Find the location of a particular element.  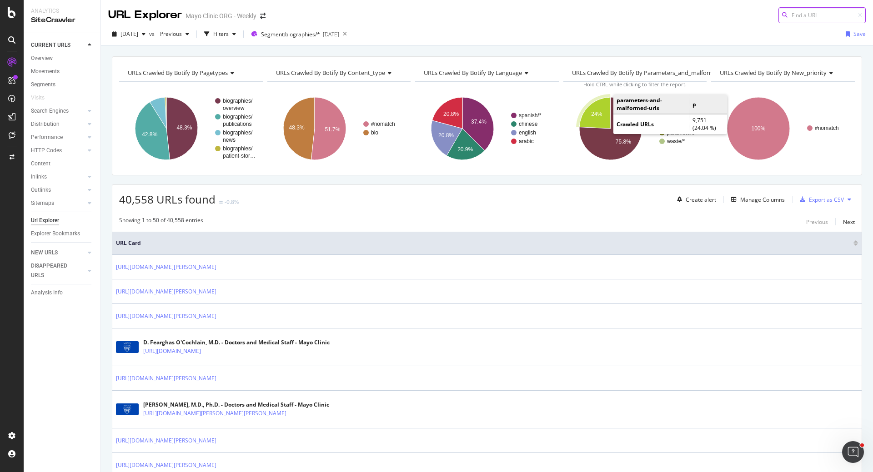

span: URL Card is located at coordinates (483, 243).